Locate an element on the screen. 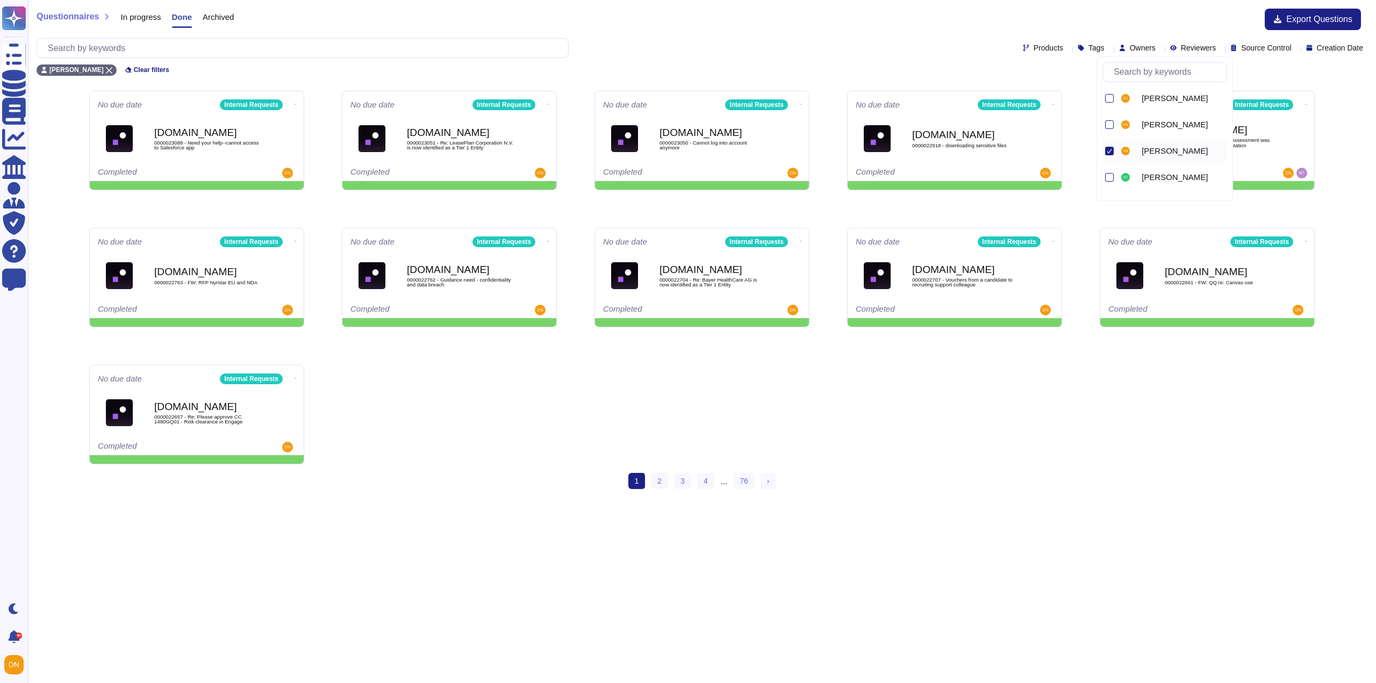 Image resolution: width=1376 pixels, height=683 pixels. div: M Tharini is located at coordinates (1172, 204).